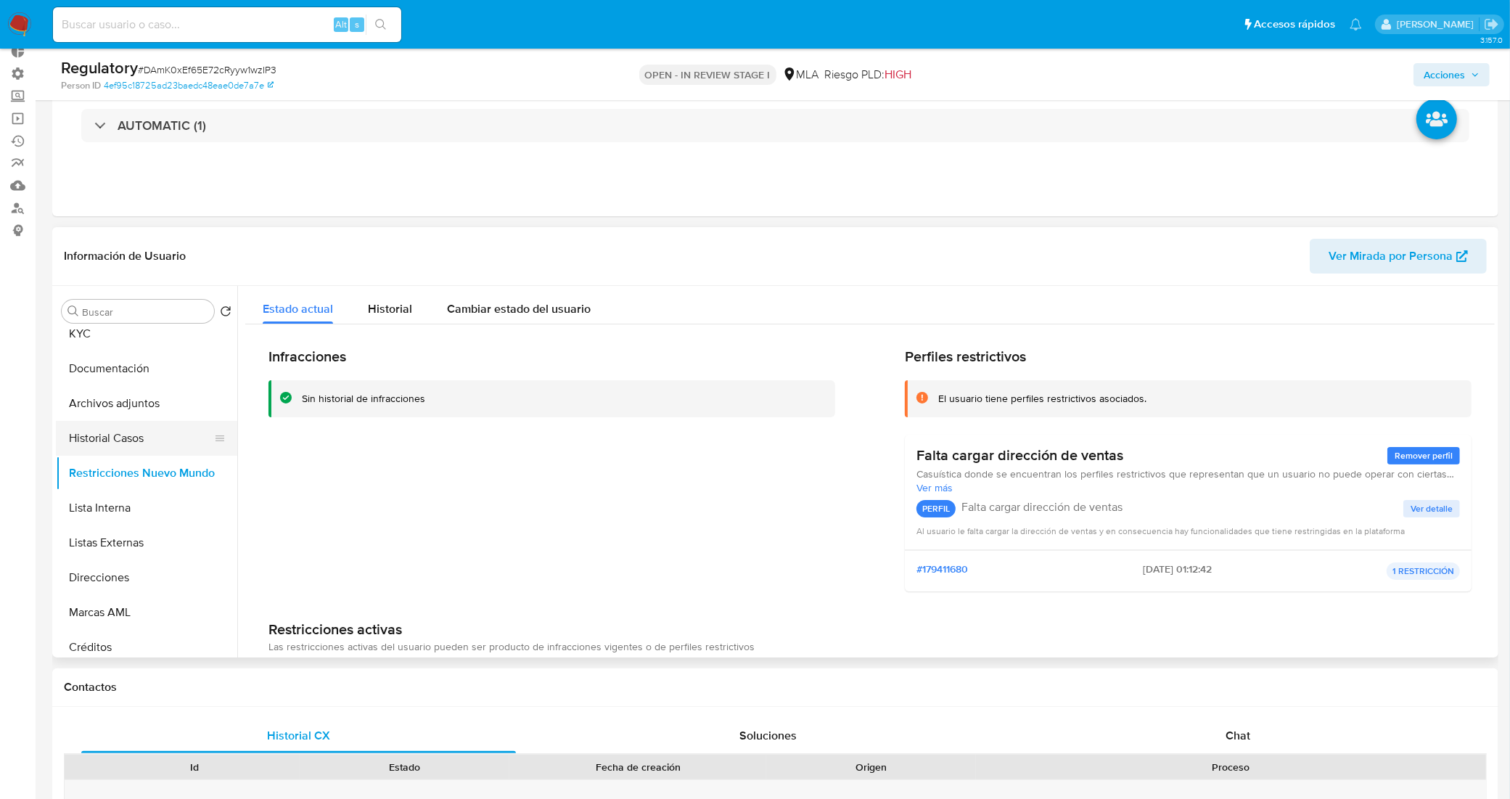 The width and height of the screenshot is (1510, 799). I want to click on span: HIGH, so click(898, 74).